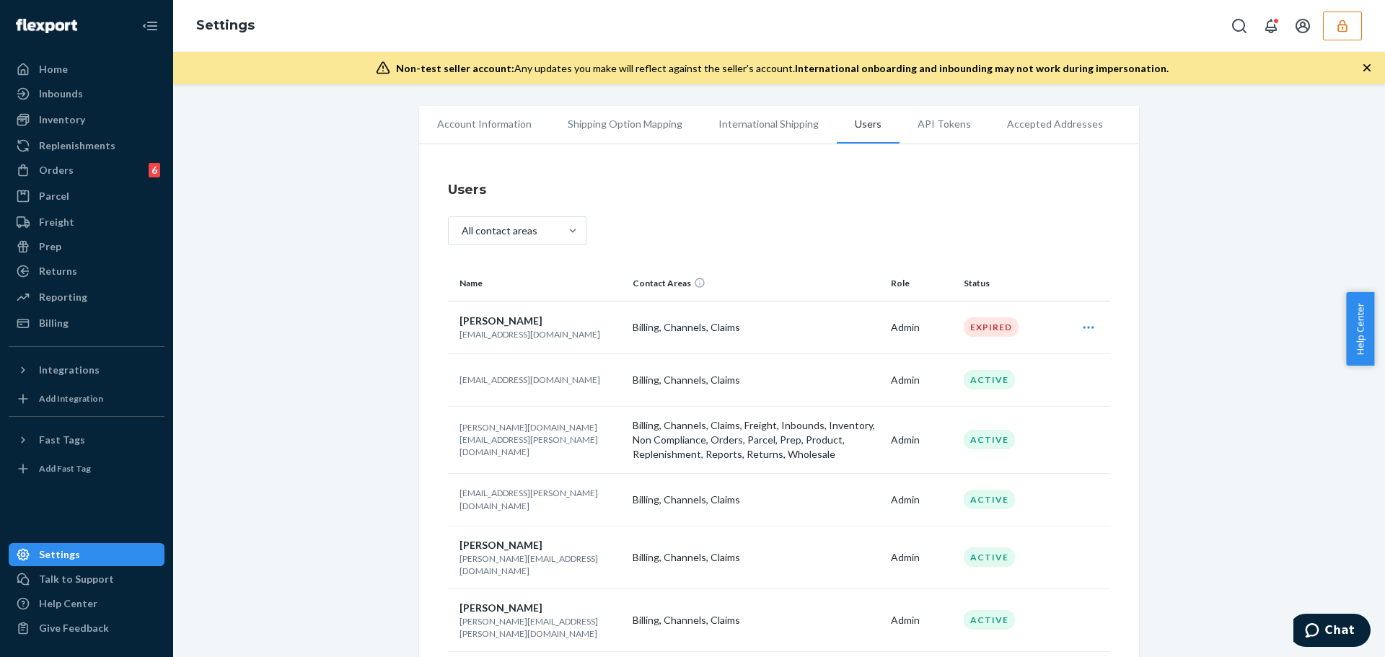  What do you see at coordinates (87, 222) in the screenshot?
I see `a: Freight` at bounding box center [87, 222].